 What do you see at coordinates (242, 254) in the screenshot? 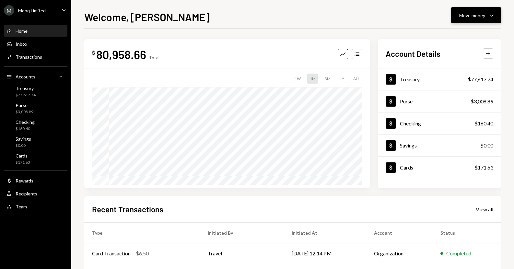
I see `td: Travel` at bounding box center [242, 254].